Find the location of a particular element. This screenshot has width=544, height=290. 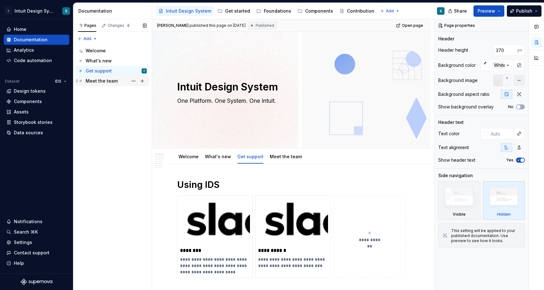

div: Show header text is located at coordinates (457, 160).